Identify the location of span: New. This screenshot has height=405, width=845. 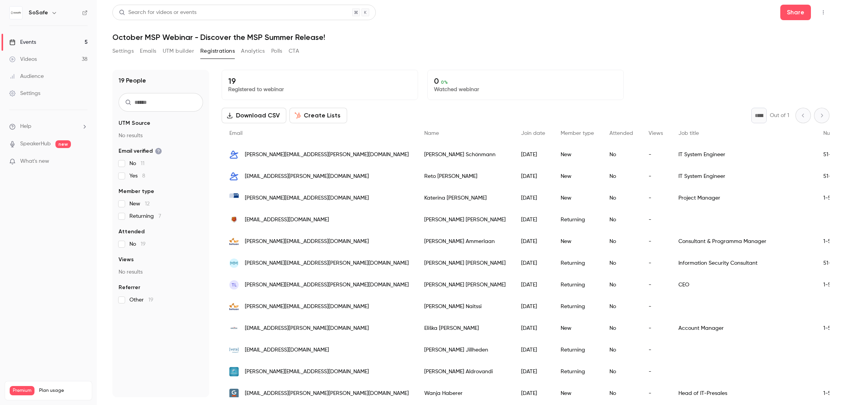
(140, 204).